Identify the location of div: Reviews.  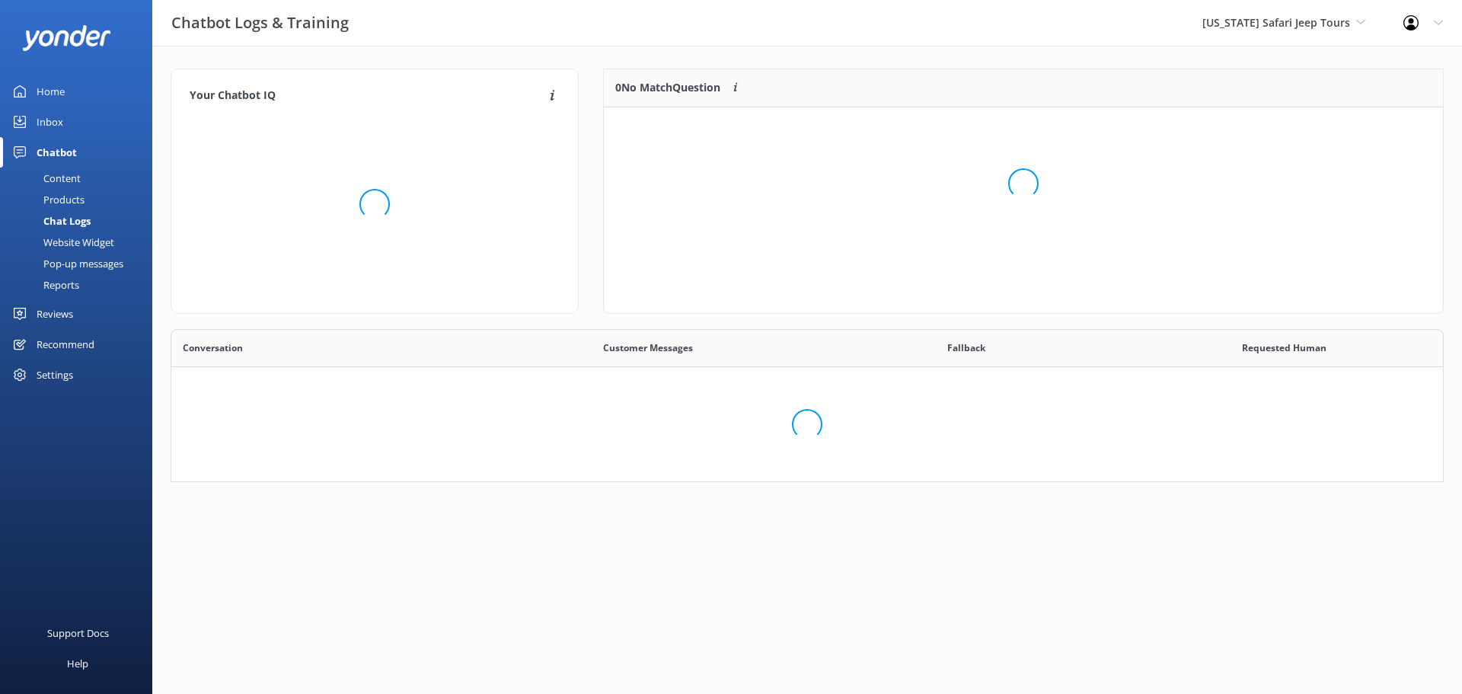
(55, 314).